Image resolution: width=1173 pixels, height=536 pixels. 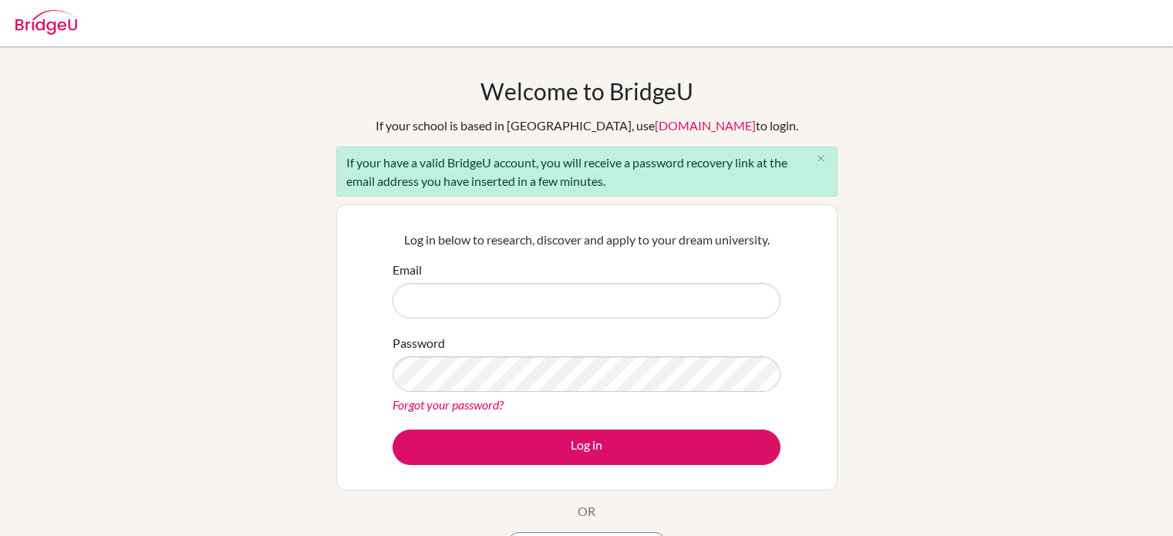 What do you see at coordinates (821, 159) in the screenshot?
I see `button: Close` at bounding box center [821, 159].